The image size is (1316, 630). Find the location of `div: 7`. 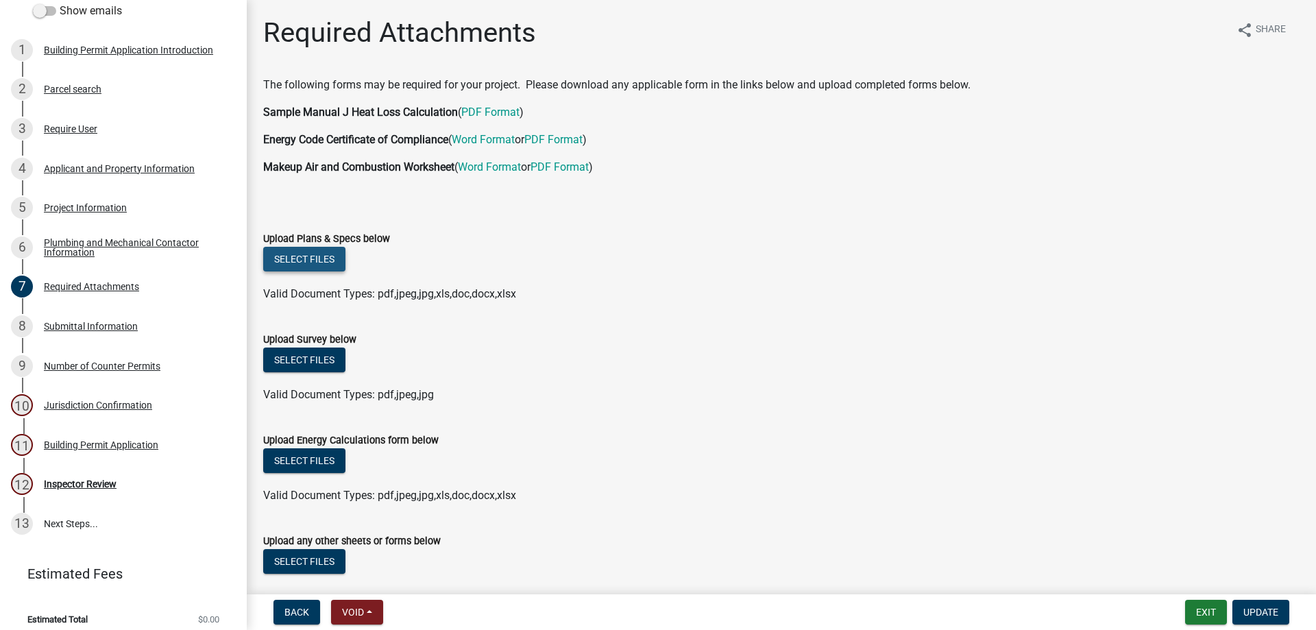

div: 7 is located at coordinates (22, 287).